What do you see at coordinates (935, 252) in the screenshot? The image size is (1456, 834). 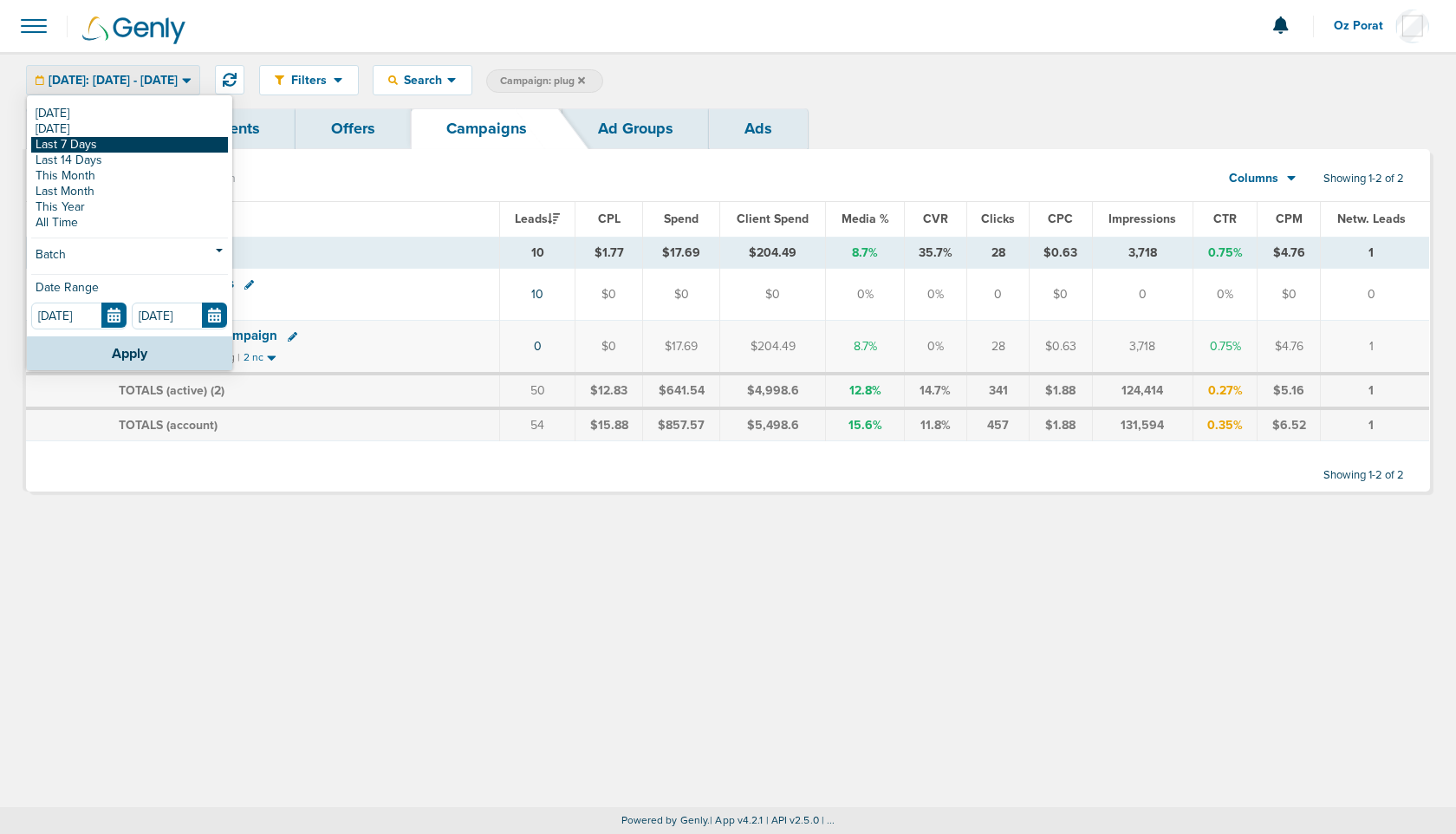 I see `td: 35.7%` at bounding box center [935, 252].